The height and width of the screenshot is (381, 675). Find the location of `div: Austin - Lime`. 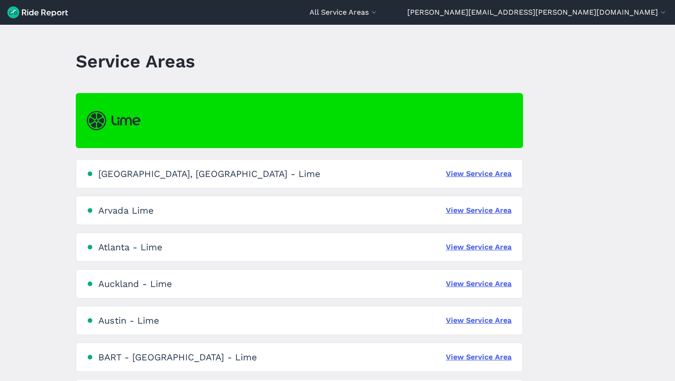

div: Austin - Lime is located at coordinates (129, 321).